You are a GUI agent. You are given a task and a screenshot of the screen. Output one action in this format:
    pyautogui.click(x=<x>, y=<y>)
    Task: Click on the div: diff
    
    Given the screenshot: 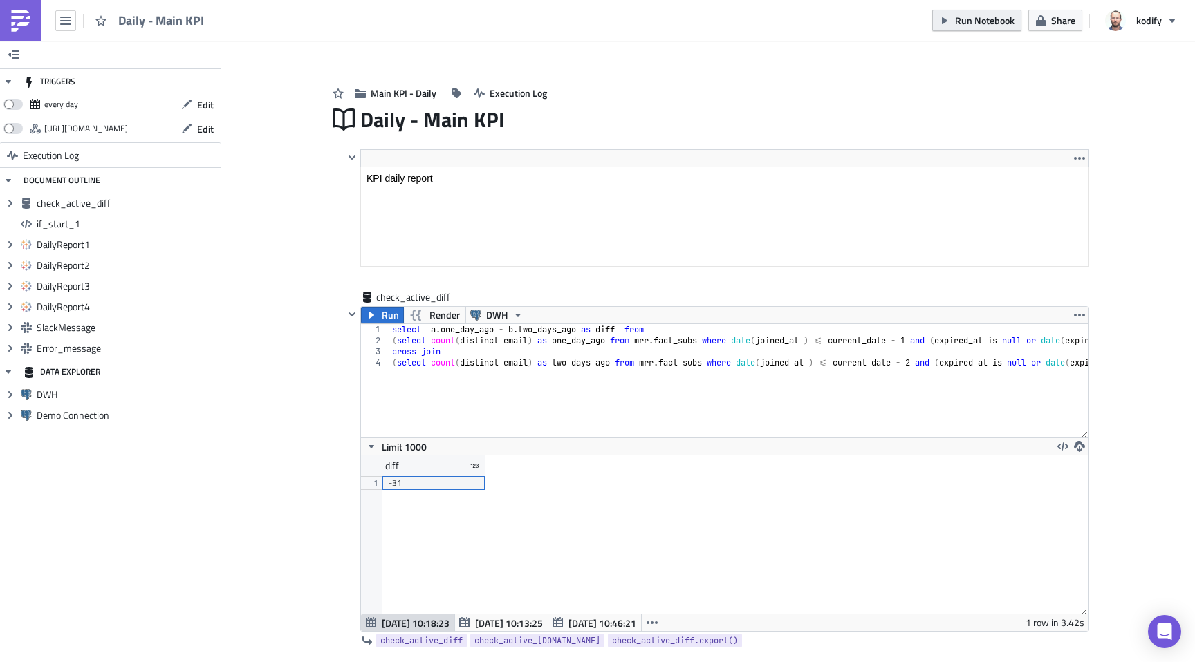 What is the action you would take?
    pyautogui.click(x=392, y=466)
    